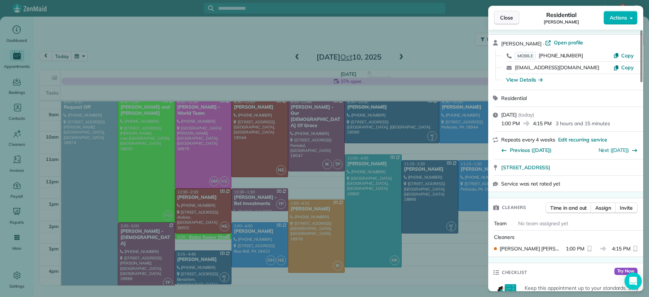 This screenshot has height=297, width=649. What do you see at coordinates (634, 281) in the screenshot?
I see `div: Open Intercom Messenger` at bounding box center [634, 281].